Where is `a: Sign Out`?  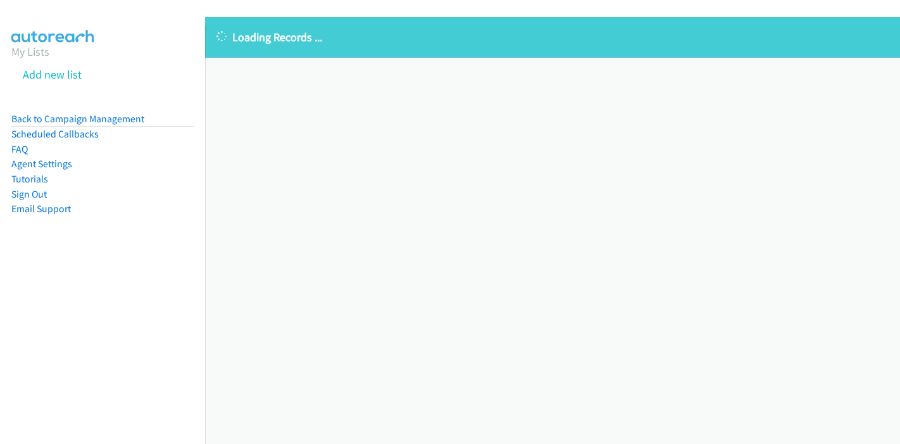 a: Sign Out is located at coordinates (29, 194).